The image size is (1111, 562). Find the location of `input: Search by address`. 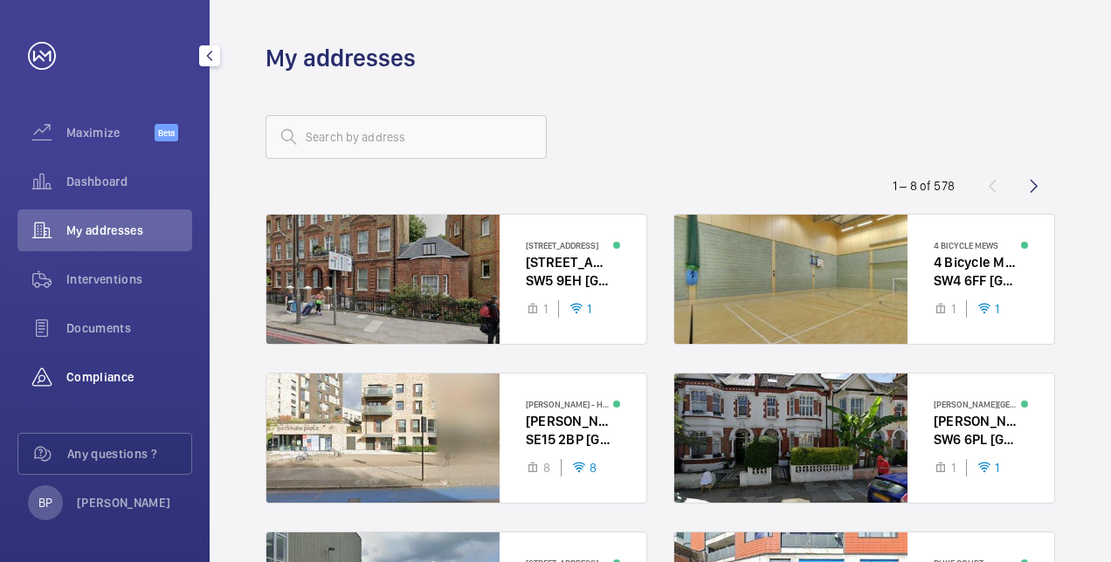

input: Search by address is located at coordinates (406, 137).